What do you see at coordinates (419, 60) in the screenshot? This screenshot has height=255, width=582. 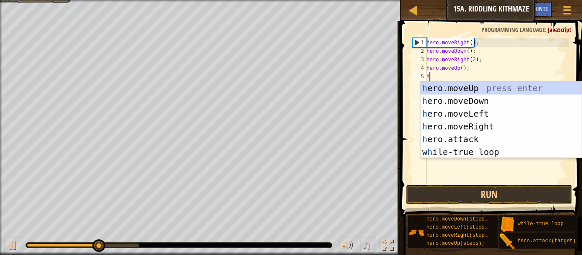 I see `div: 3` at bounding box center [419, 60].